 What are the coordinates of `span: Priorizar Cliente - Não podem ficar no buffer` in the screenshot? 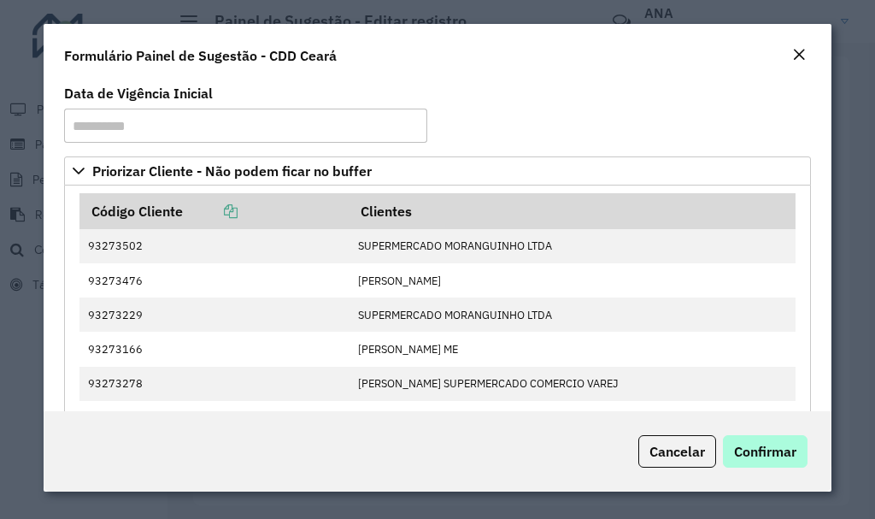 It's located at (232, 171).